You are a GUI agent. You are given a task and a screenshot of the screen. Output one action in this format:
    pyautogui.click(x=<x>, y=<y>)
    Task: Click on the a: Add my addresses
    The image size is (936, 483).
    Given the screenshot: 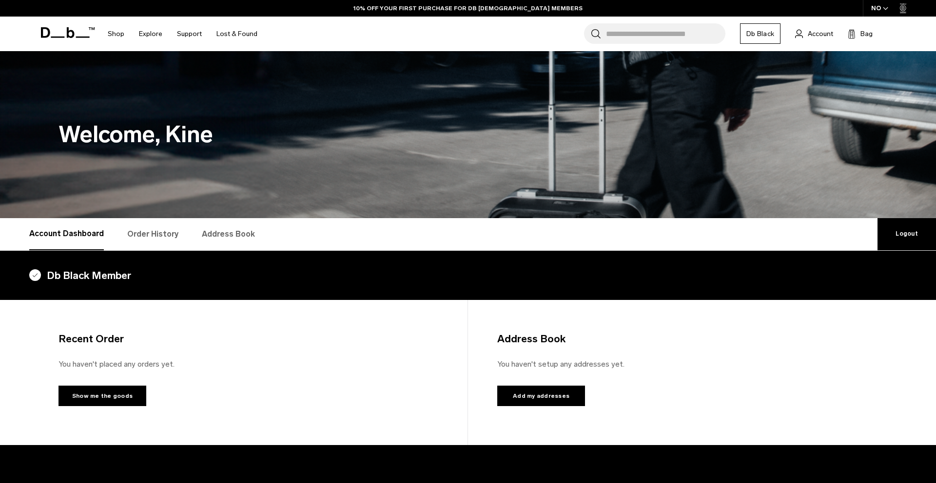 What is the action you would take?
    pyautogui.click(x=541, y=396)
    